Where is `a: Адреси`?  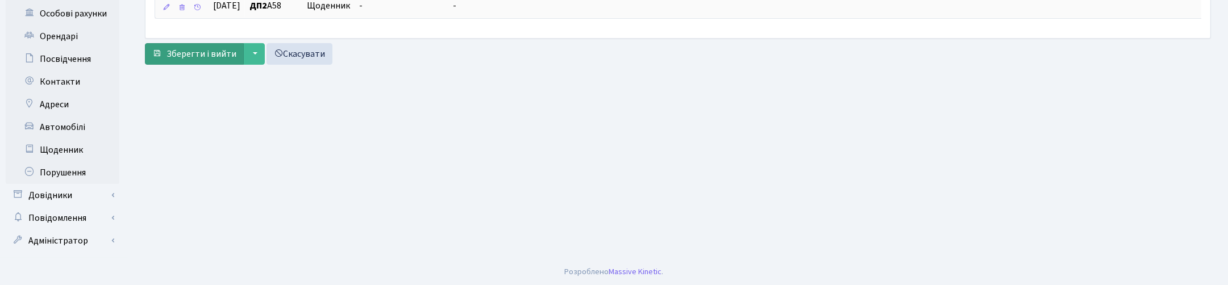
a: Адреси is located at coordinates (63, 105).